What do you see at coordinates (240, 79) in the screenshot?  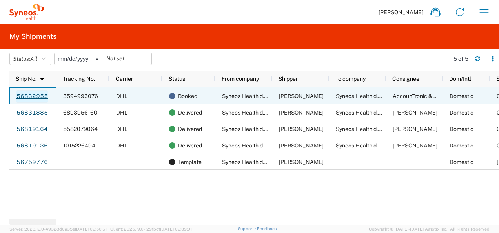 I see `span: From company` at bounding box center [240, 79].